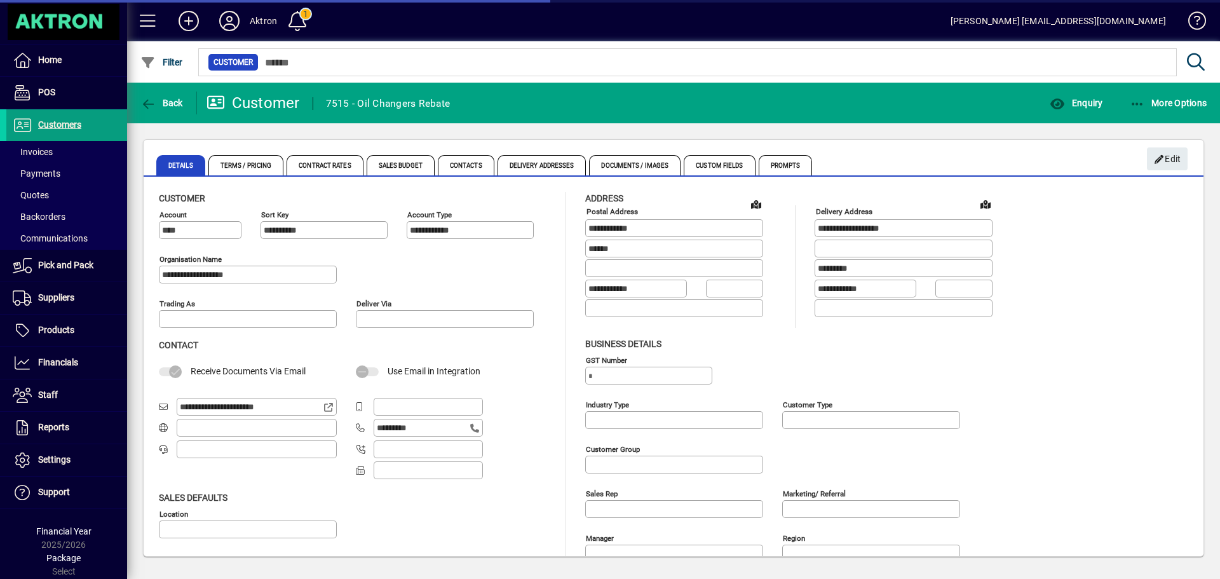  I want to click on span: Home, so click(50, 60).